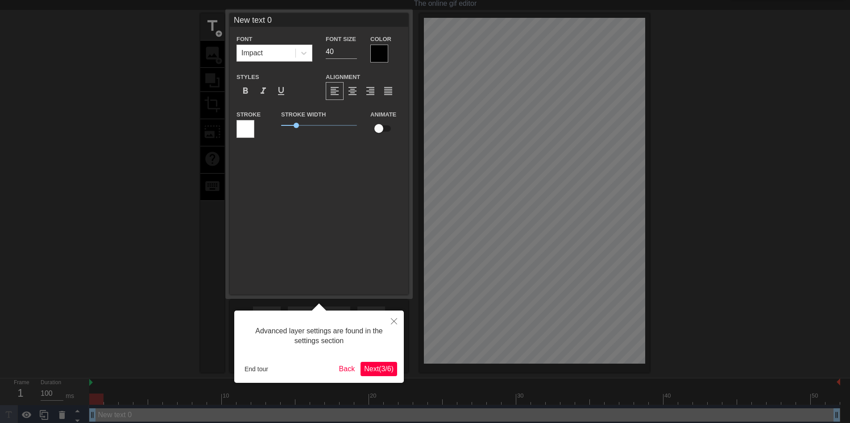 The width and height of the screenshot is (850, 423). I want to click on button: Back, so click(347, 369).